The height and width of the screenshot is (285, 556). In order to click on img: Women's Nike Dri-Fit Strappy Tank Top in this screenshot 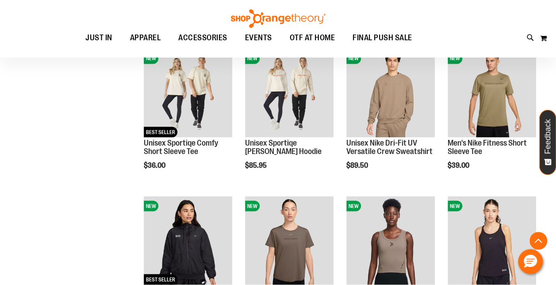, I will do `click(491, 240)`.